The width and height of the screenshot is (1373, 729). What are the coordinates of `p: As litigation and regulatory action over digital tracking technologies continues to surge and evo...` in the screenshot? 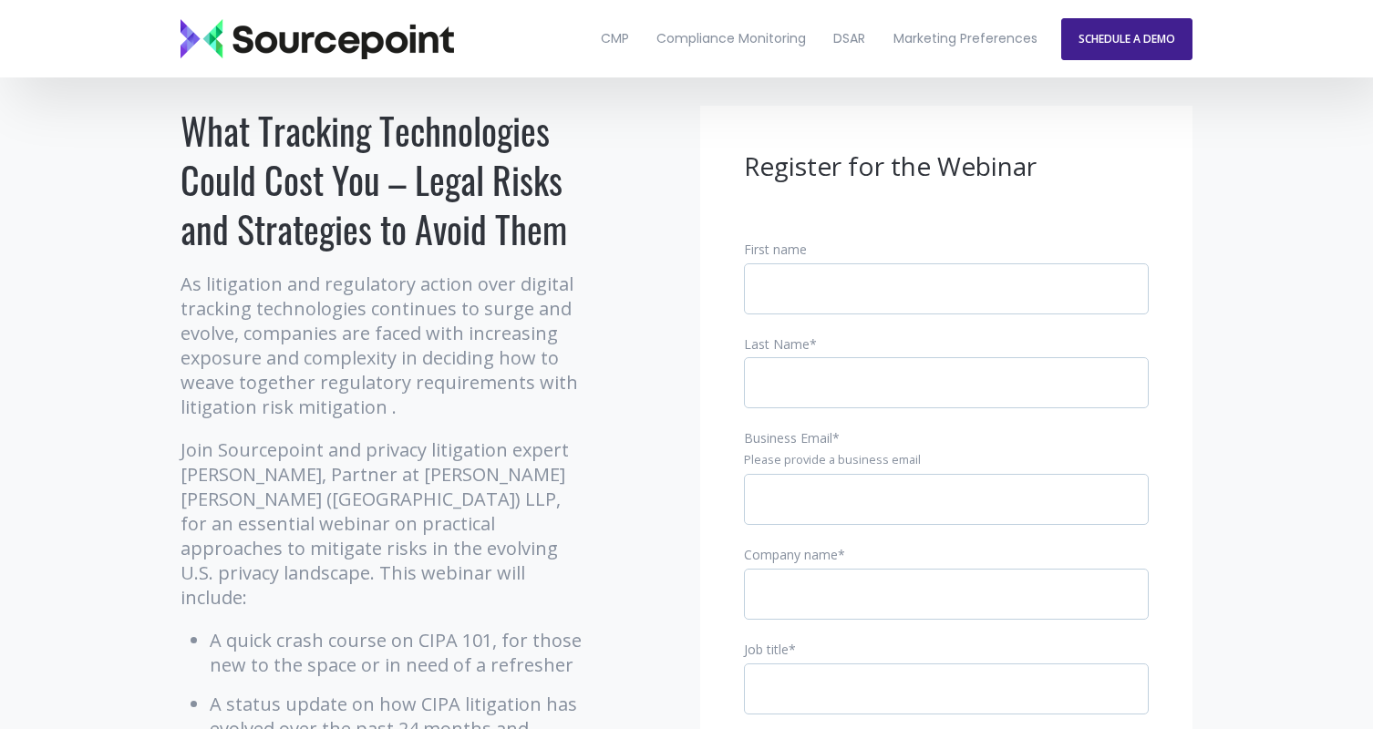 It's located at (383, 346).